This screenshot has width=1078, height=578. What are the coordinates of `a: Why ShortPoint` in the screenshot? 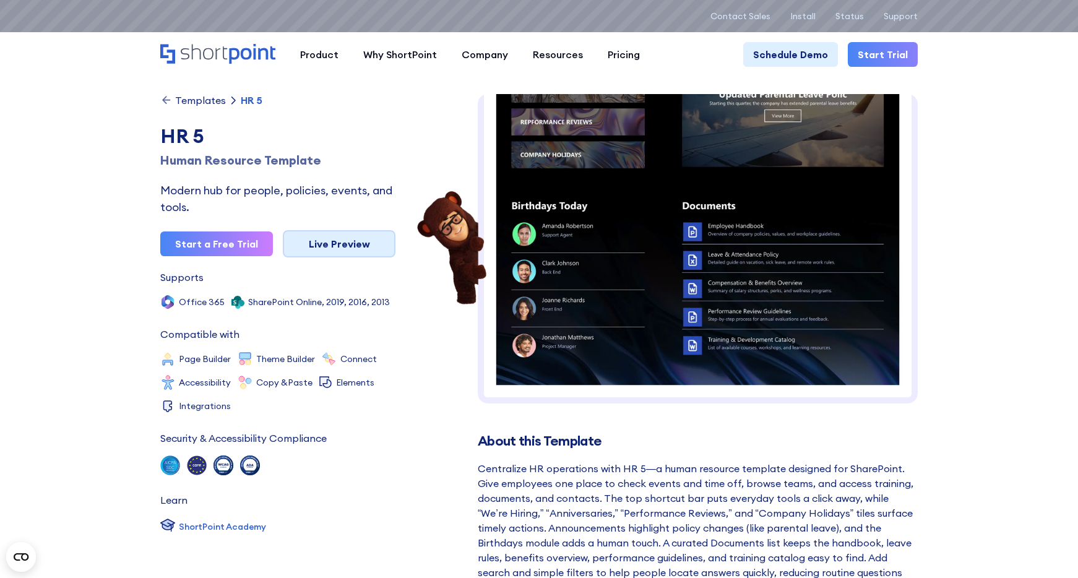 It's located at (400, 54).